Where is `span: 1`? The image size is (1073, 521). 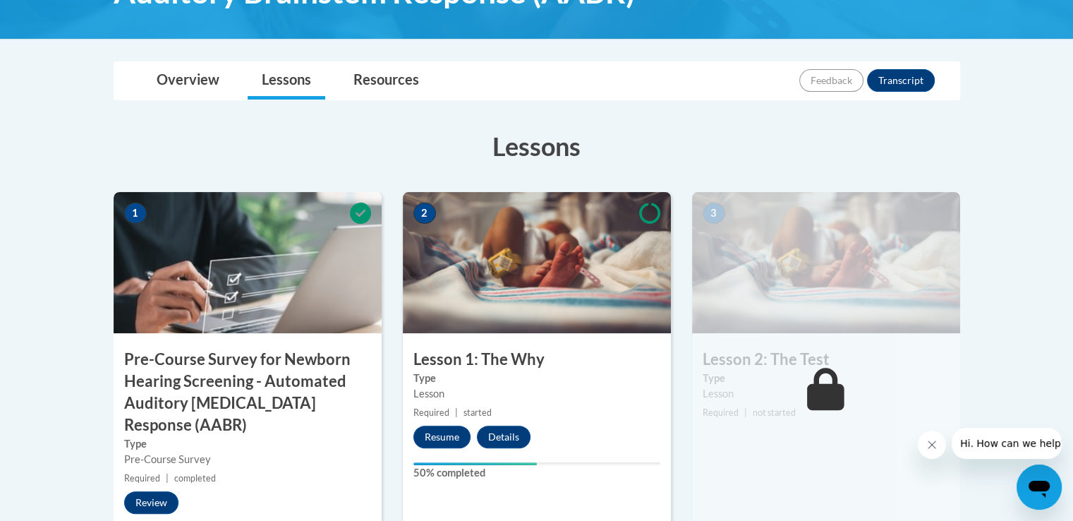
span: 1 is located at coordinates (135, 213).